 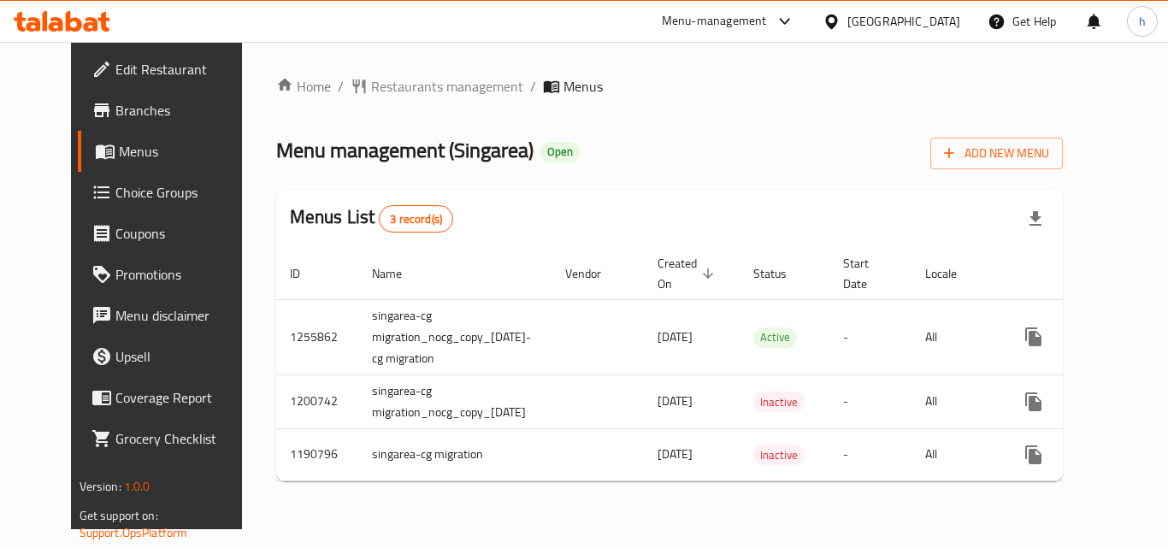 What do you see at coordinates (775, 338) in the screenshot?
I see `div: Active` at bounding box center [775, 338].